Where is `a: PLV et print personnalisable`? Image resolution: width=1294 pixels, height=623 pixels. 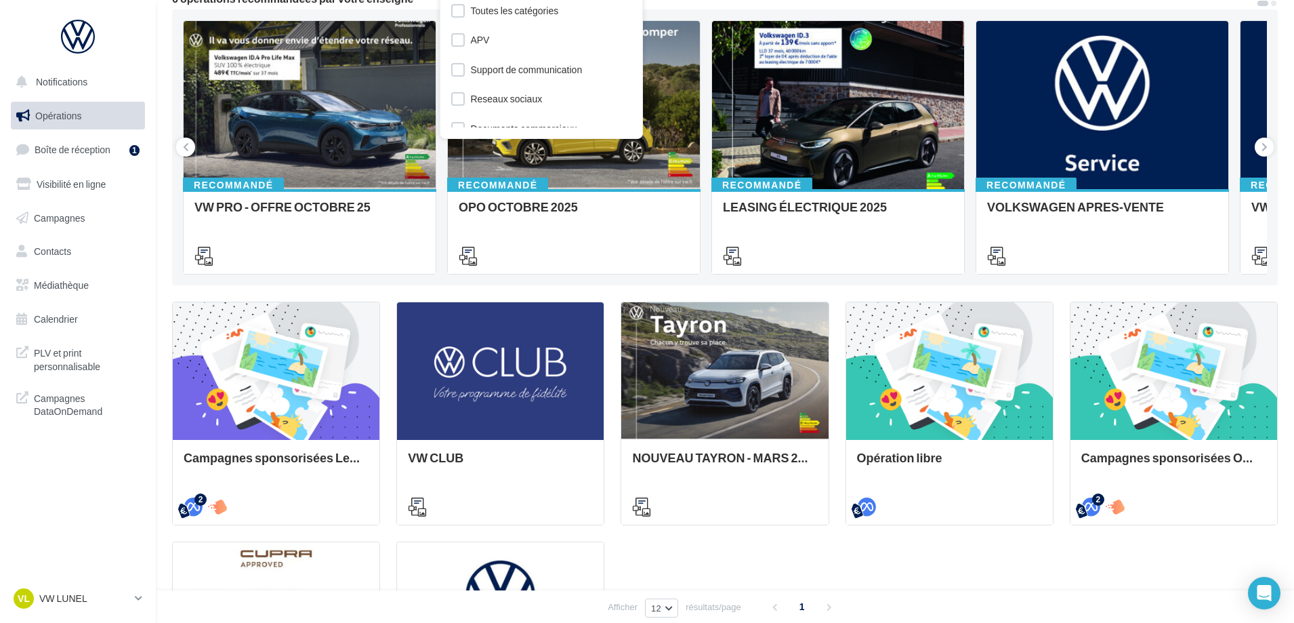 a: PLV et print personnalisable is located at coordinates (78, 358).